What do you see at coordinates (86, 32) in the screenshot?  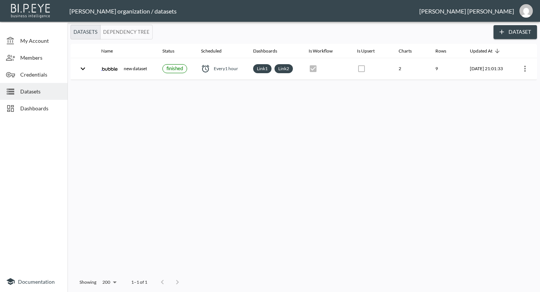 I see `button: Datasets` at bounding box center [86, 32].